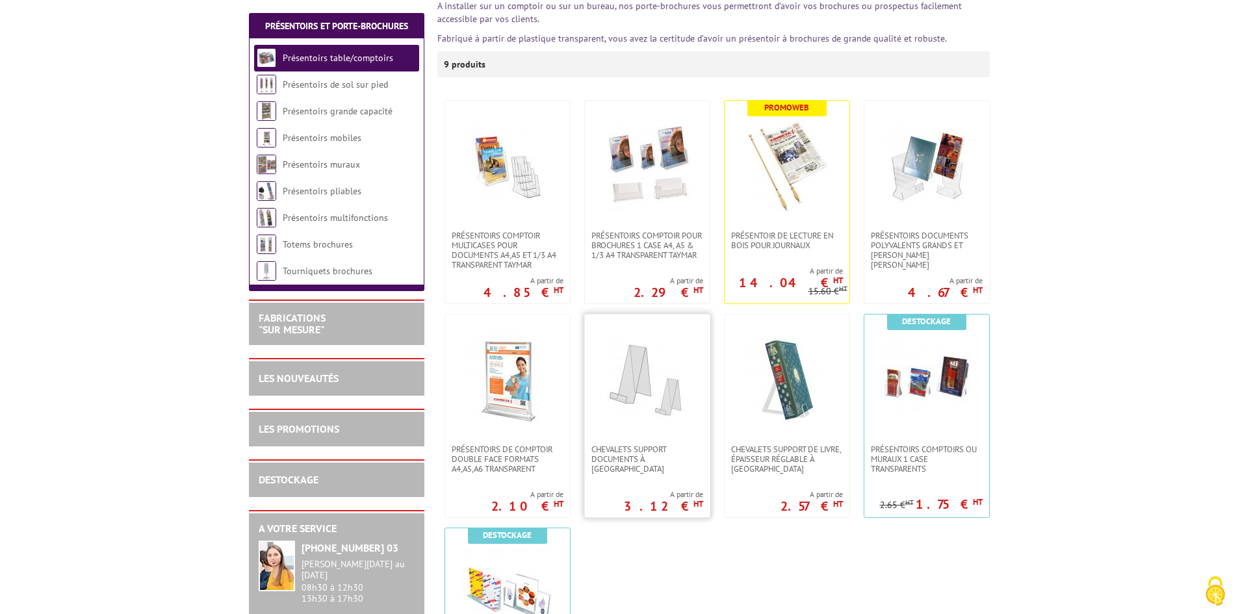  What do you see at coordinates (337, 26) in the screenshot?
I see `a: Présentoirs et Porte-brochures` at bounding box center [337, 26].